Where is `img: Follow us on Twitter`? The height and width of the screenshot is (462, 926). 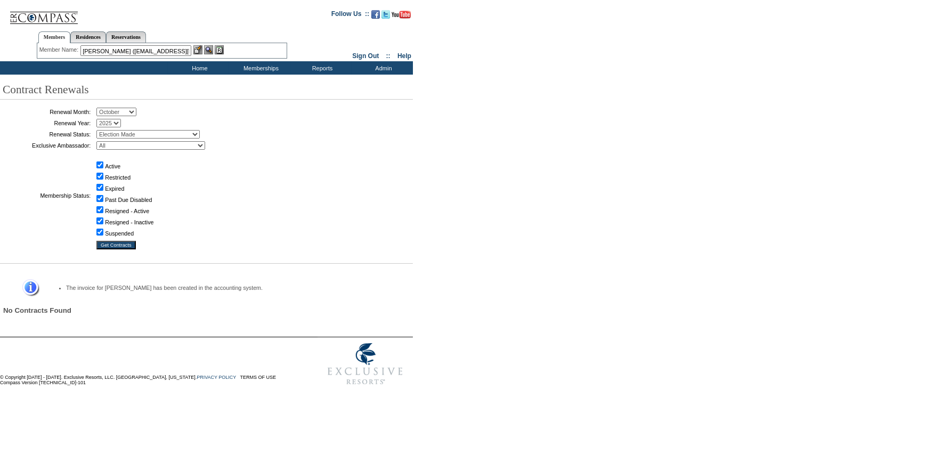
img: Follow us on Twitter is located at coordinates (386, 14).